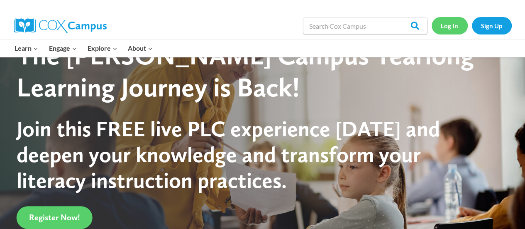 This screenshot has height=229, width=525. Describe the element at coordinates (63, 48) in the screenshot. I see `button: Child menu of Engage` at that location.